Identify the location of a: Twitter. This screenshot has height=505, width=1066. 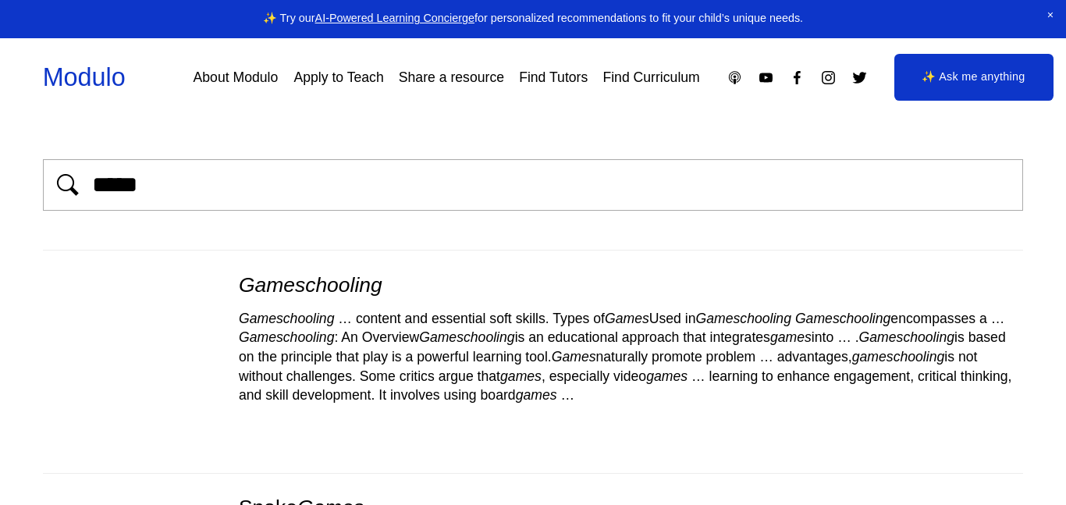
(860, 77).